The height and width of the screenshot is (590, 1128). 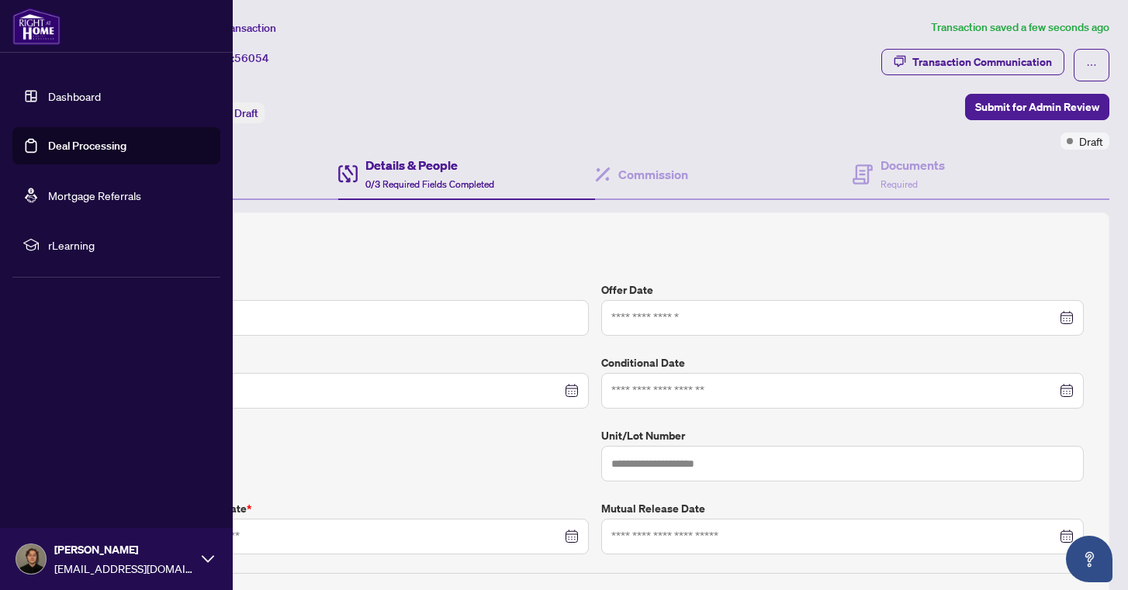 What do you see at coordinates (234, 28) in the screenshot?
I see `span: View Transaction` at bounding box center [234, 28].